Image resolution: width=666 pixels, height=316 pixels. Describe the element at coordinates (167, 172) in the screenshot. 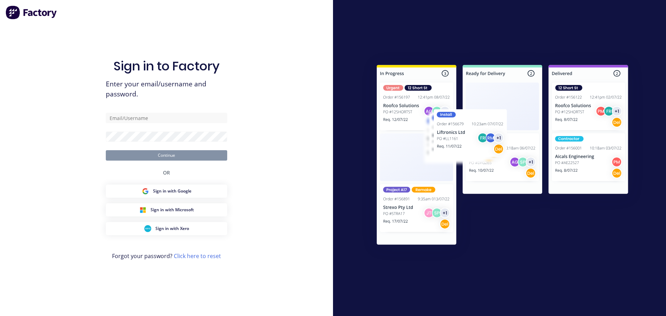

I see `div: OR` at that location.